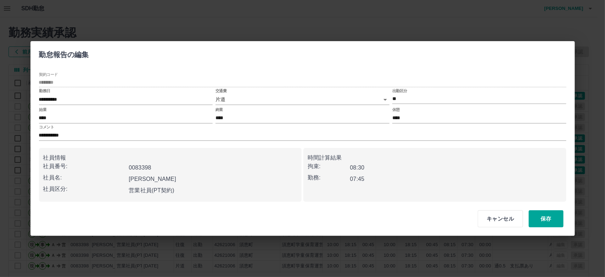 This screenshot has height=277, width=605. Describe the element at coordinates (219, 109) in the screenshot. I see `label: 終業` at that location.